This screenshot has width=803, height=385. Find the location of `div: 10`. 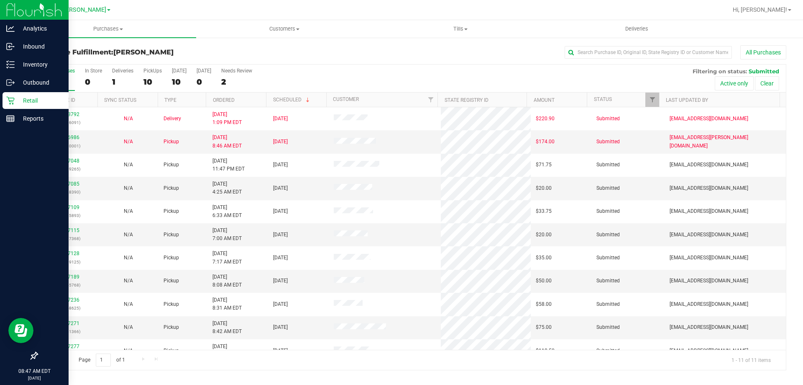

div: 10 is located at coordinates (153, 82).